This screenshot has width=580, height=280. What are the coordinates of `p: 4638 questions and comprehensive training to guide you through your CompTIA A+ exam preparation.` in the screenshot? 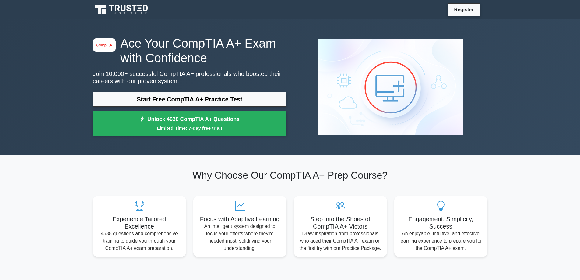 It's located at (140, 241).